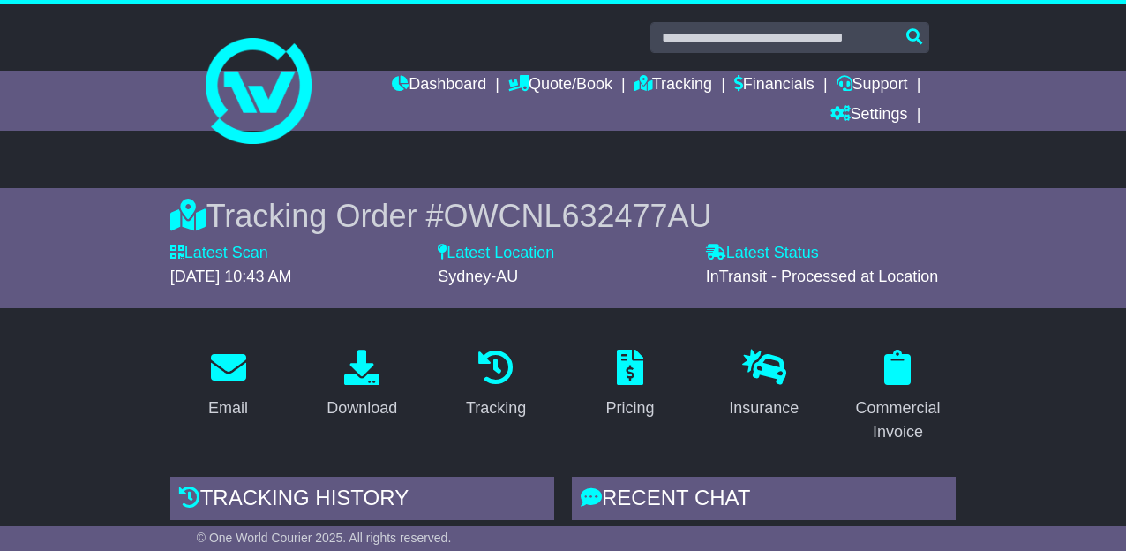 The width and height of the screenshot is (1126, 551). What do you see at coordinates (496, 408) in the screenshot?
I see `div: Tracking` at bounding box center [496, 408].